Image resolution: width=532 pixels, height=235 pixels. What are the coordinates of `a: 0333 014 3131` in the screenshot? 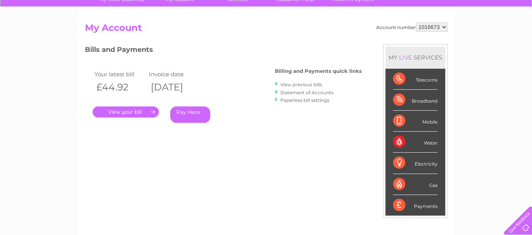 It's located at (415, 8).